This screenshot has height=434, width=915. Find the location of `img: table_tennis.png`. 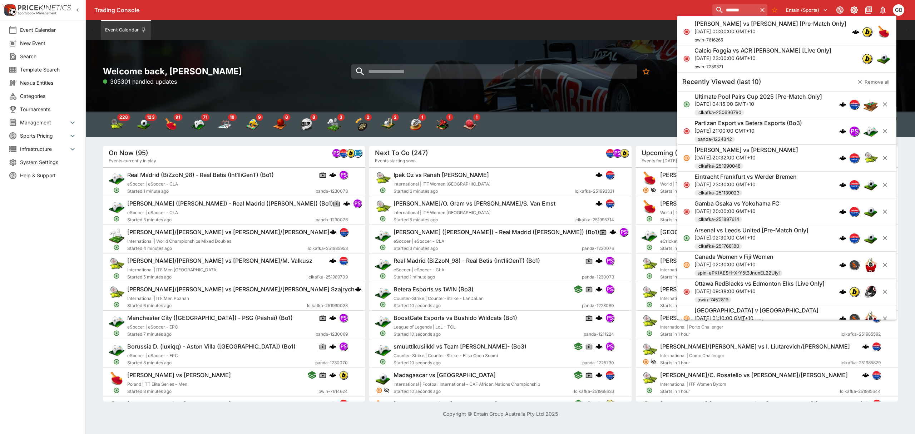

img: table_tennis.png is located at coordinates (650, 178).